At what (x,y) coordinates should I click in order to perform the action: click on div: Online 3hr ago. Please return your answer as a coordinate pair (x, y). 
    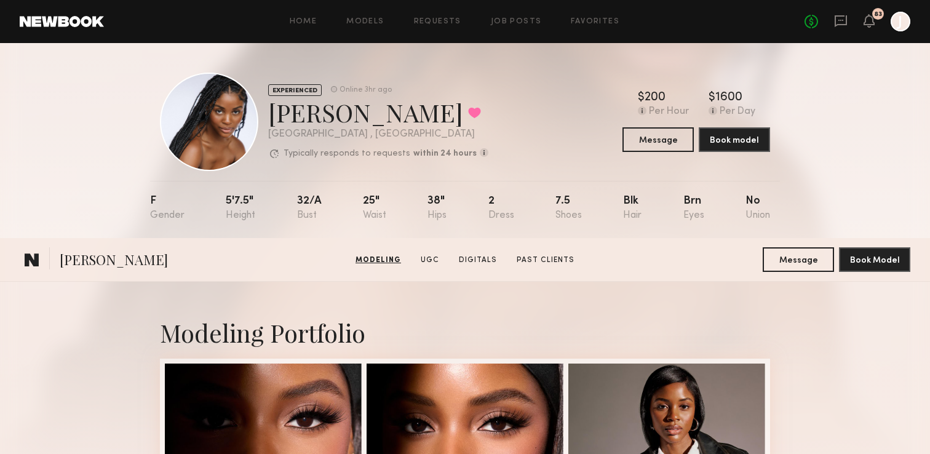
    Looking at the image, I should click on (365, 90).